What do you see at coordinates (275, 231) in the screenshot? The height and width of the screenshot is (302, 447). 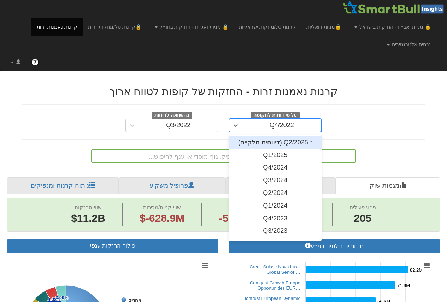 I see `div: Q3/2023` at bounding box center [275, 231].